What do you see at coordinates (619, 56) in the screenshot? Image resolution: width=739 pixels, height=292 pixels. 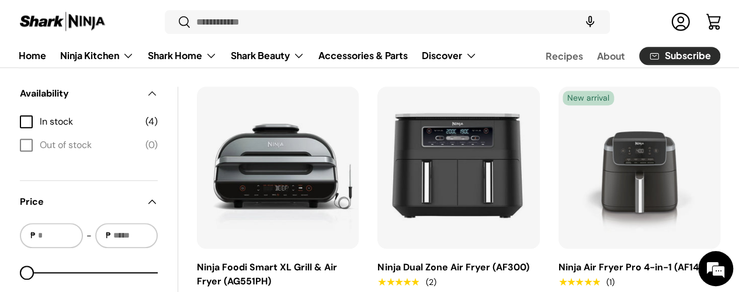 I see `nav: Secondary` at bounding box center [619, 56].